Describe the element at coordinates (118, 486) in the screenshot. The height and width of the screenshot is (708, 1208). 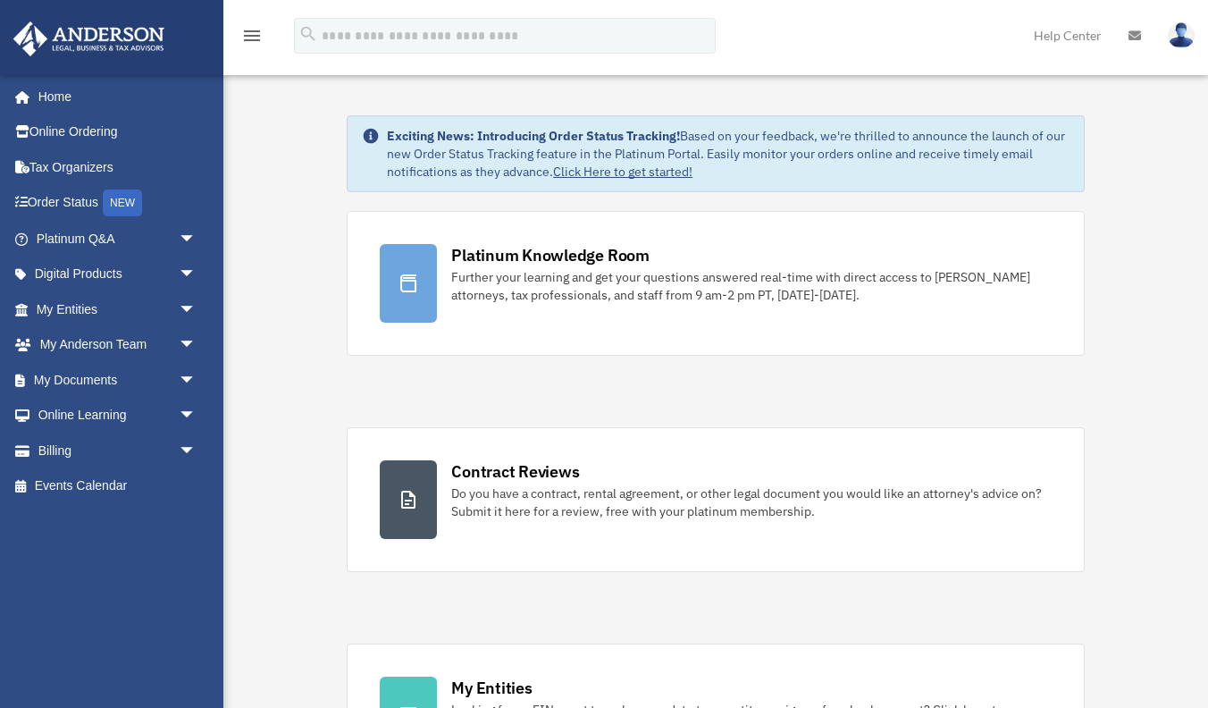
I see `a: Events Calendar` at that location.